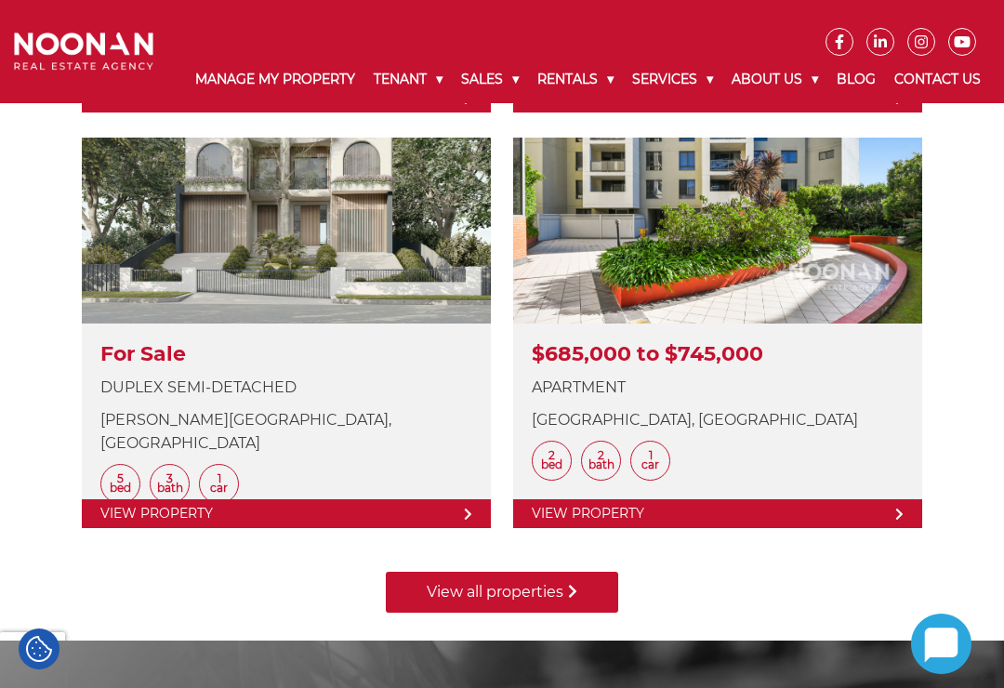 Image resolution: width=1004 pixels, height=688 pixels. I want to click on a: View all properties, so click(502, 592).